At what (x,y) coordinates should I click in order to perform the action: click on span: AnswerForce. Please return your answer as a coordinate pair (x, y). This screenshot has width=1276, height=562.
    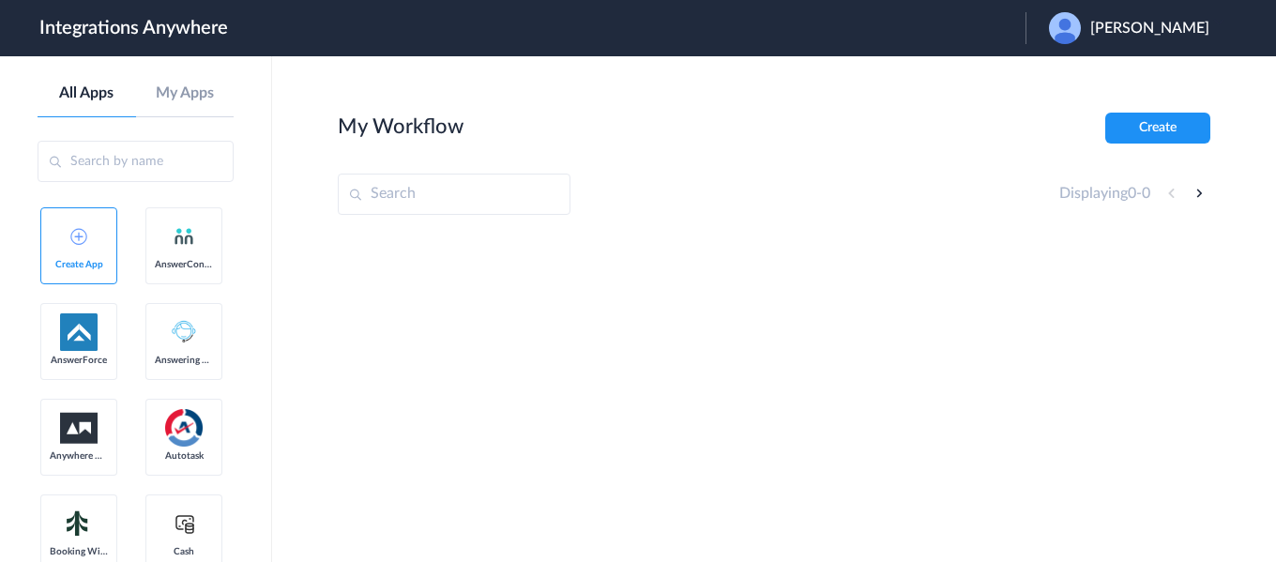
    Looking at the image, I should click on (79, 360).